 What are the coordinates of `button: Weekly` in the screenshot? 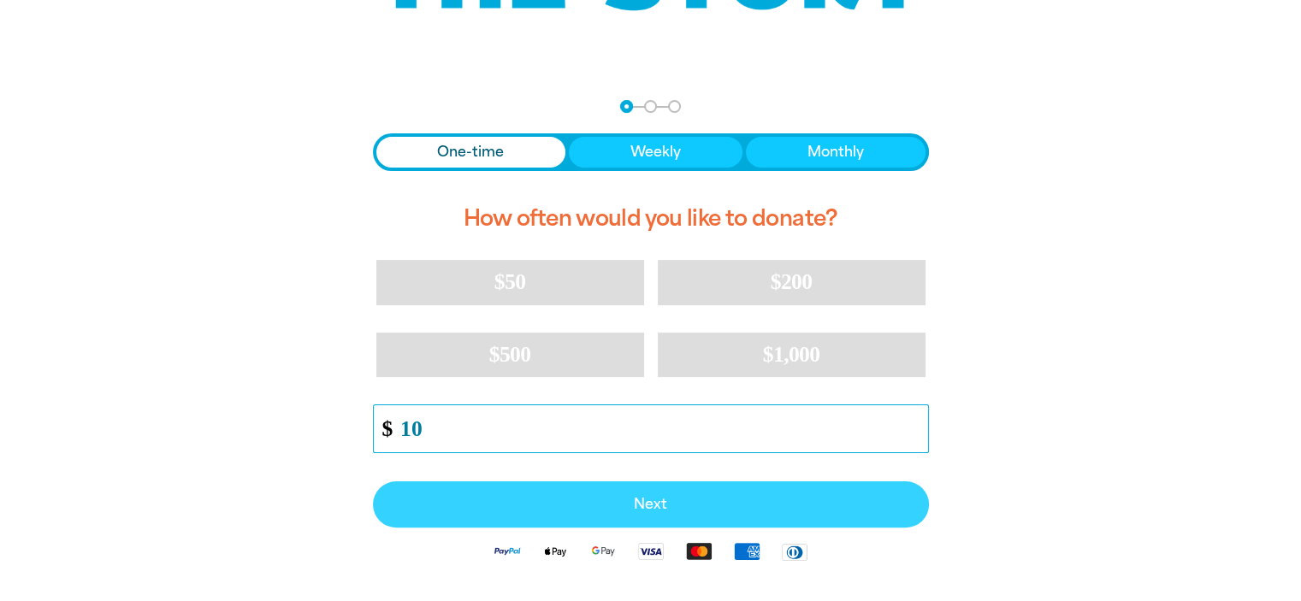 It's located at (655, 152).